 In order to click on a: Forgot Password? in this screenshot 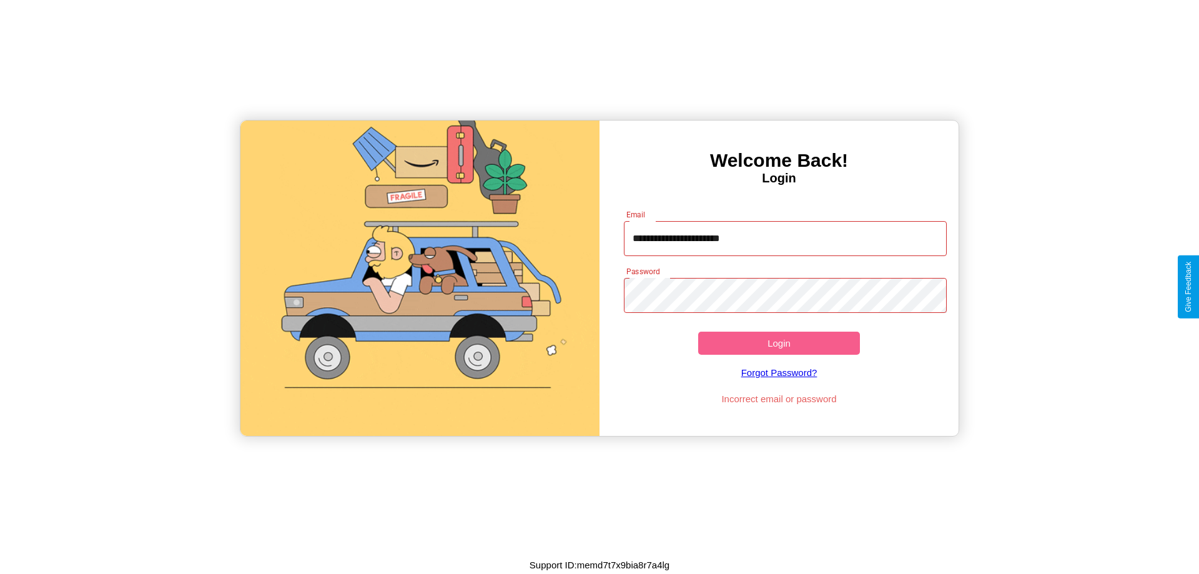, I will do `click(779, 372)`.